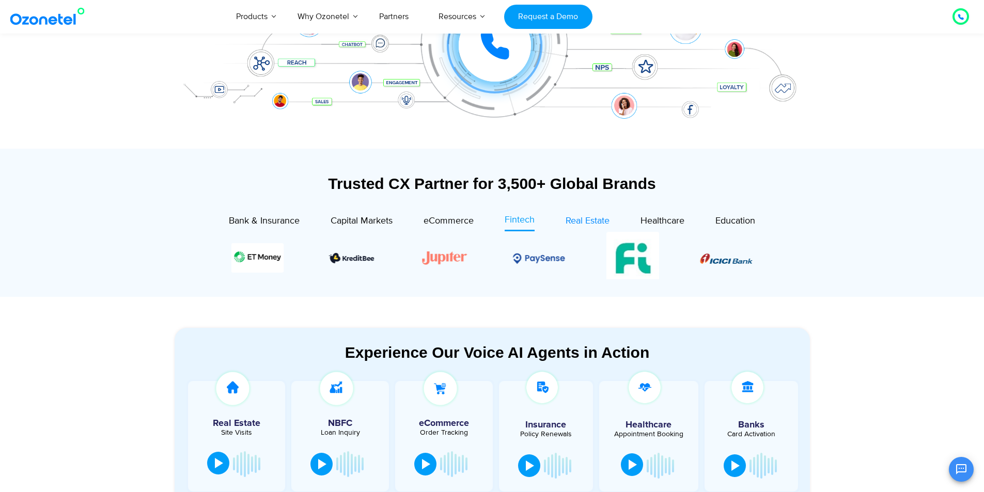  Describe the element at coordinates (264, 222) in the screenshot. I see `a: Bank & Insurance` at that location.